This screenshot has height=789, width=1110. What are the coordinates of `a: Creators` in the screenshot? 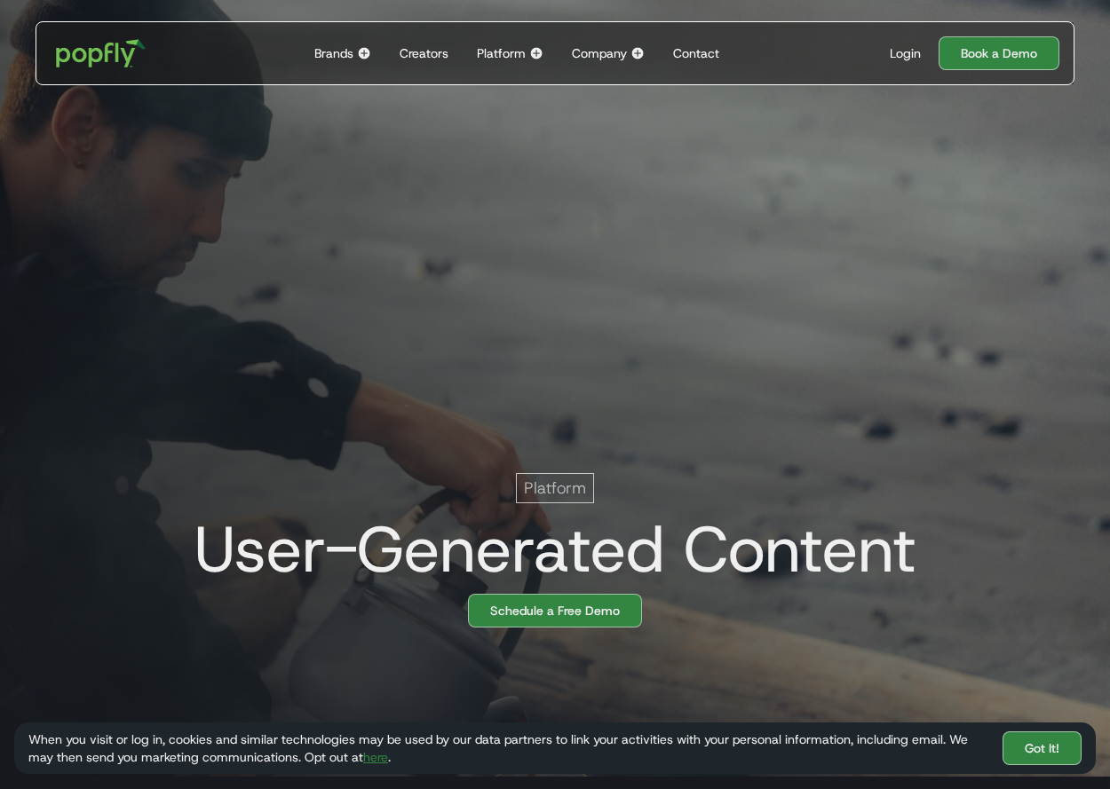 It's located at (424, 53).